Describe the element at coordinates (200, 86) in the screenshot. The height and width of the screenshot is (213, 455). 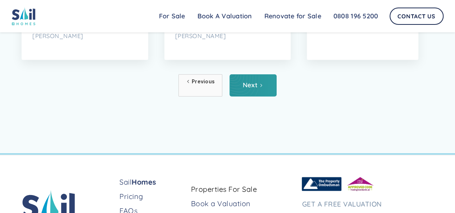
I see `a: Previous Page` at that location.